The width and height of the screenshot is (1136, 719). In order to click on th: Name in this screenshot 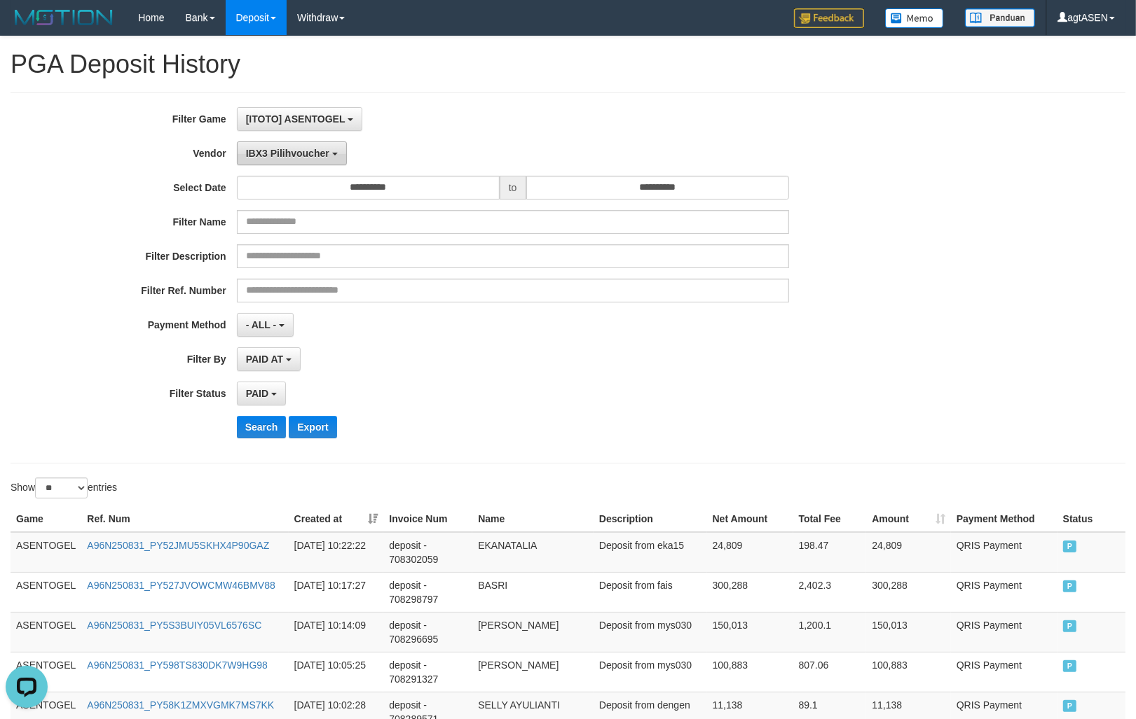, I will do `click(532, 519)`.